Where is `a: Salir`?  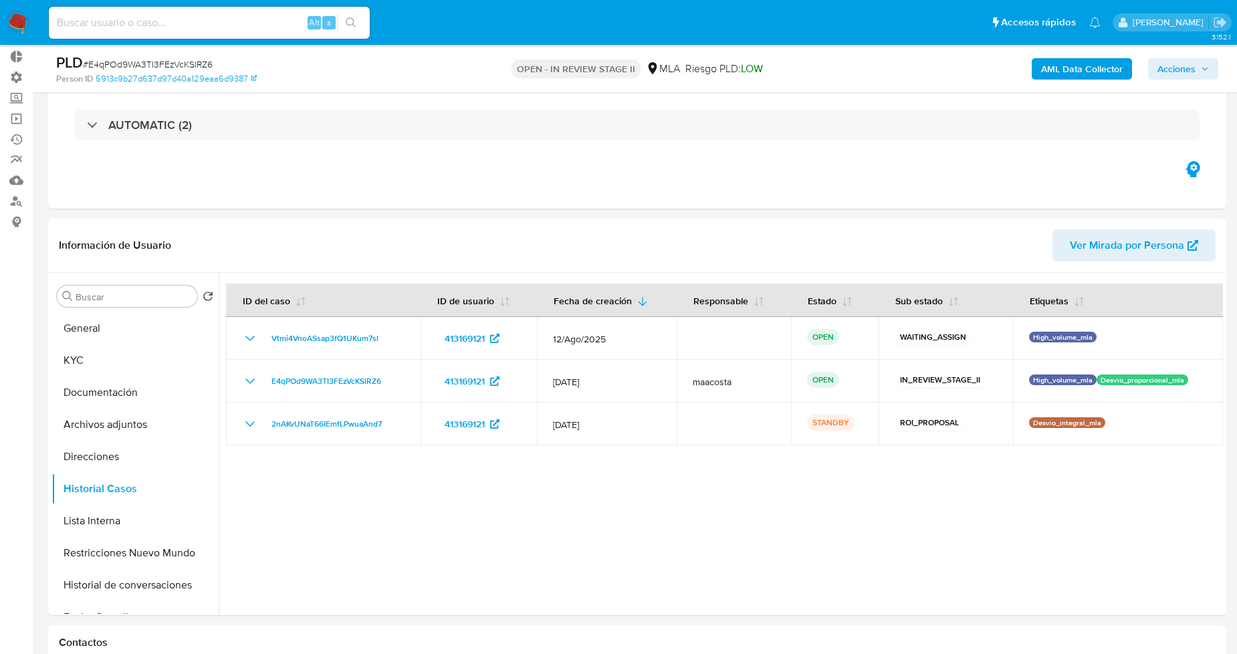 a: Salir is located at coordinates (1219, 22).